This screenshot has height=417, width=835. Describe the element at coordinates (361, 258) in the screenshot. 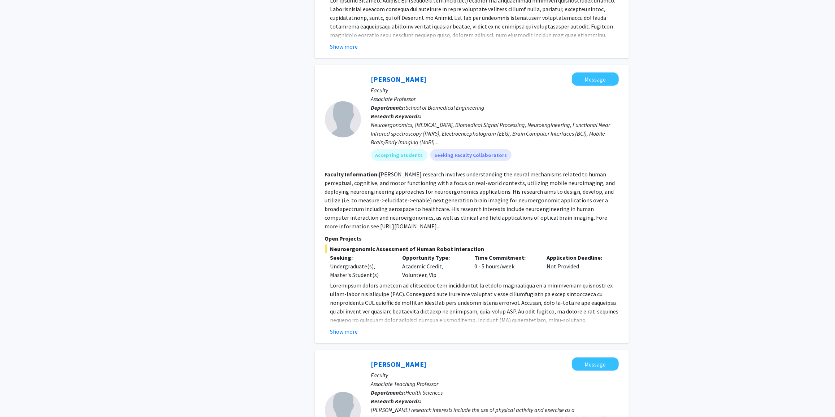

I see `p: Seeking:` at that location.